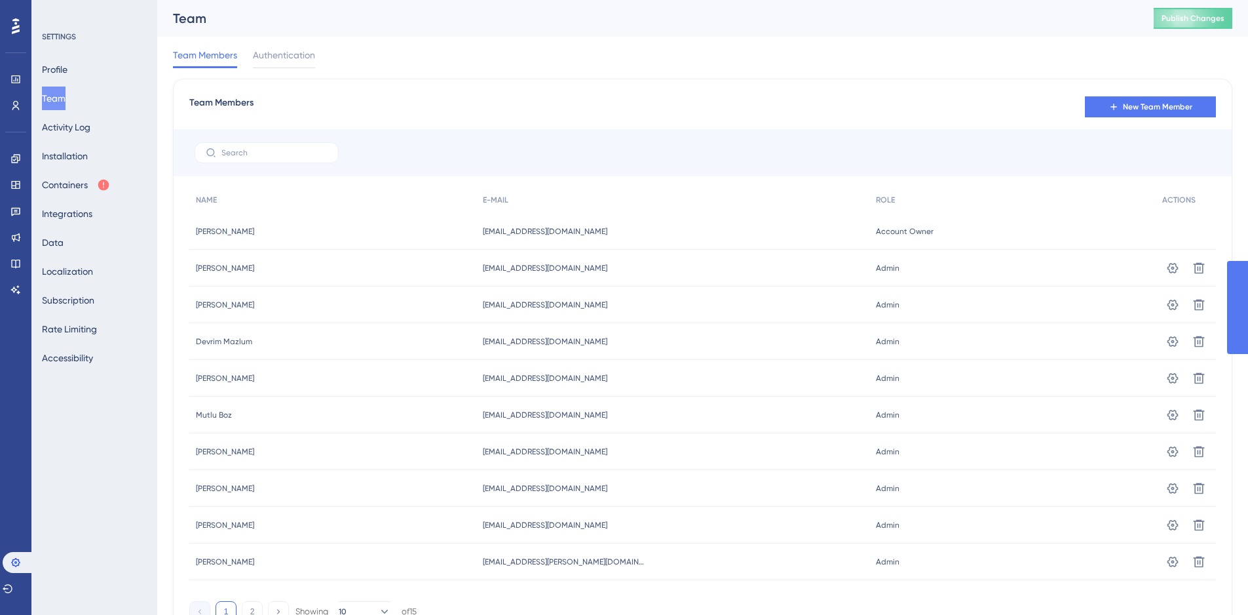 Image resolution: width=1248 pixels, height=615 pixels. Describe the element at coordinates (52, 242) in the screenshot. I see `button: Data` at that location.